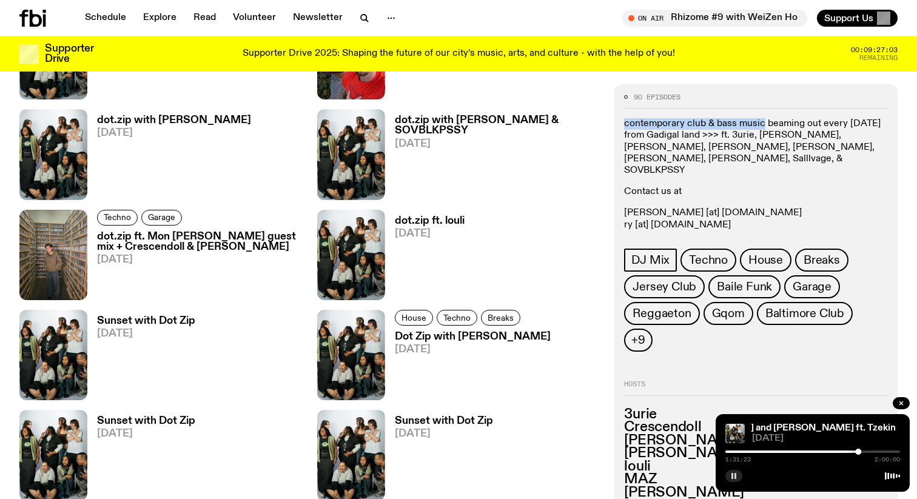 The width and height of the screenshot is (917, 499). What do you see at coordinates (664, 287) in the screenshot?
I see `span: Jersey Club` at bounding box center [664, 287].